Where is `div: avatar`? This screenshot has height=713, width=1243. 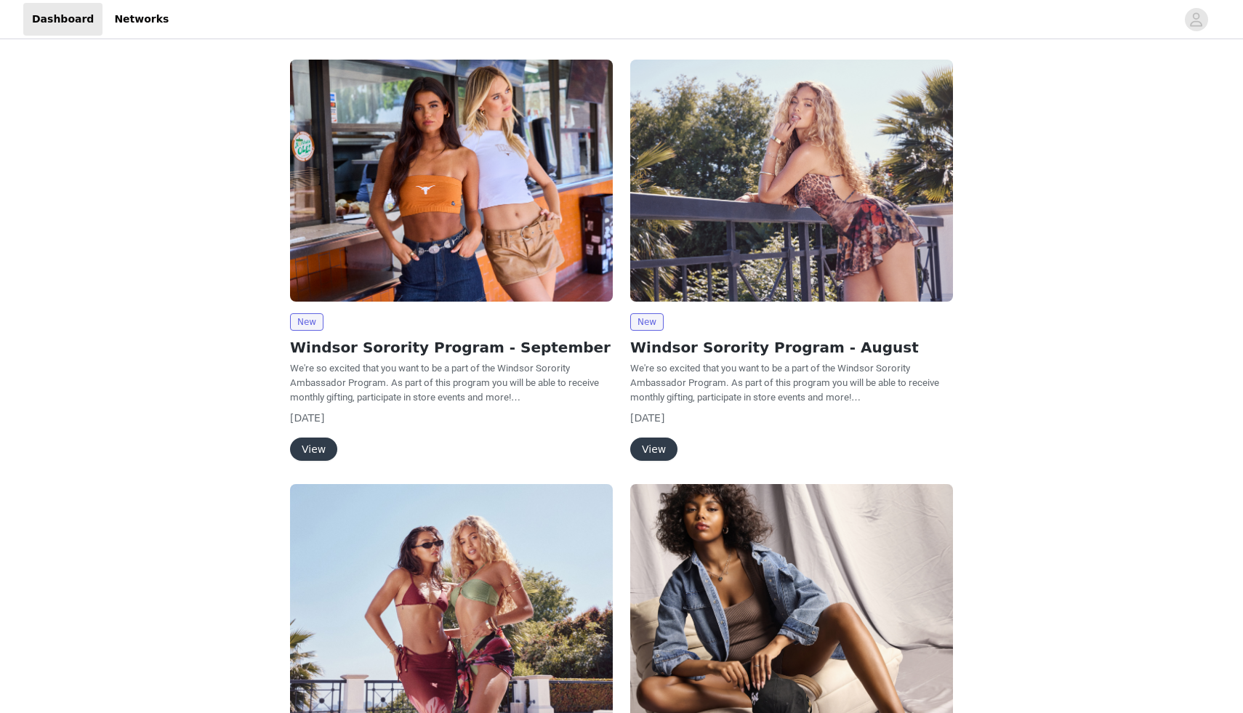 div: avatar is located at coordinates (1196, 20).